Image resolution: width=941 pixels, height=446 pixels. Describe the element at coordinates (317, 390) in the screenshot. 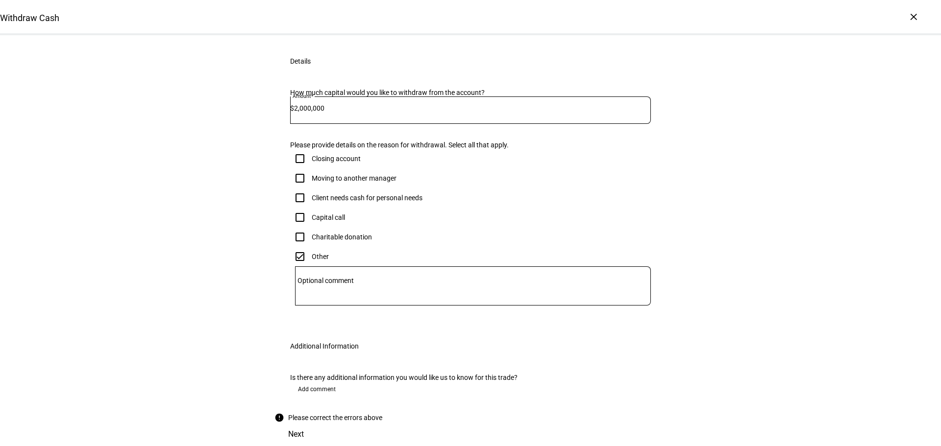

I see `span: Add comment` at that location.